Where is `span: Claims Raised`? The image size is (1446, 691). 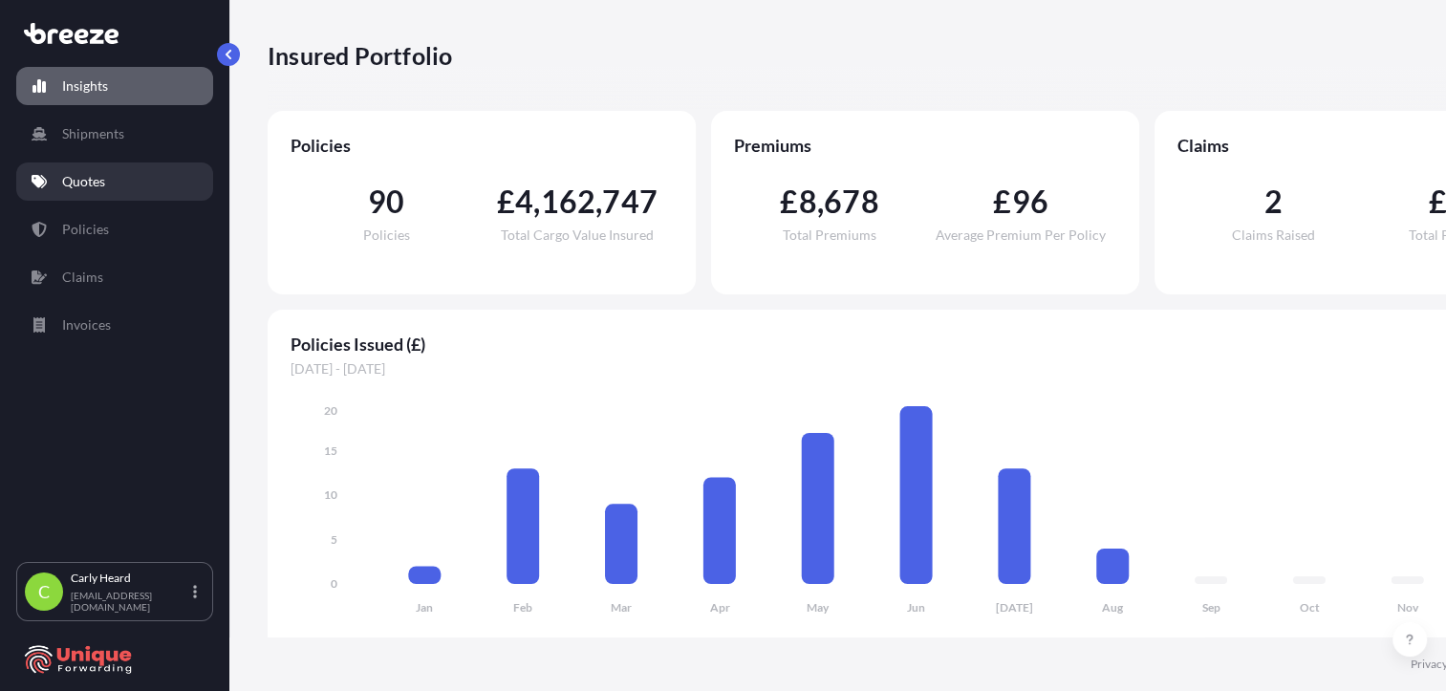
span: Claims Raised is located at coordinates (1273, 235).